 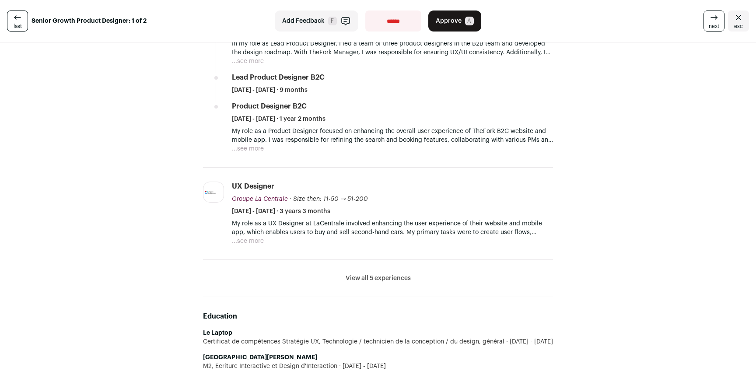 I want to click on span: Add Feedback, so click(x=303, y=21).